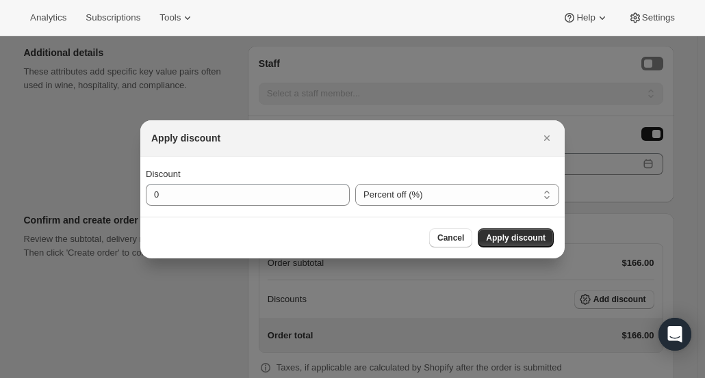 The image size is (705, 378). Describe the element at coordinates (48, 18) in the screenshot. I see `span: Analytics` at that location.